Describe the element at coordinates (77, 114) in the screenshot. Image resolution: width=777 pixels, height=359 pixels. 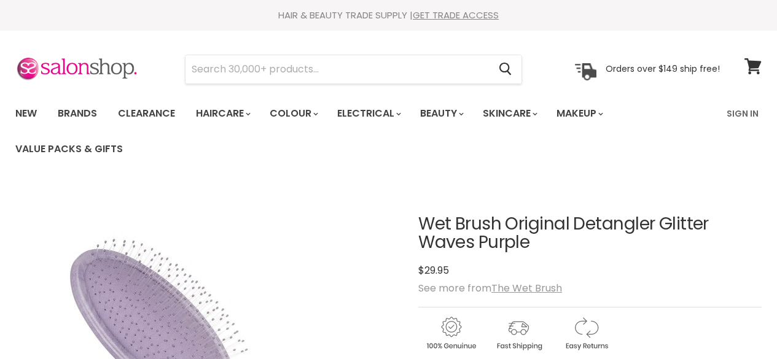
I see `a: Brands` at that location.